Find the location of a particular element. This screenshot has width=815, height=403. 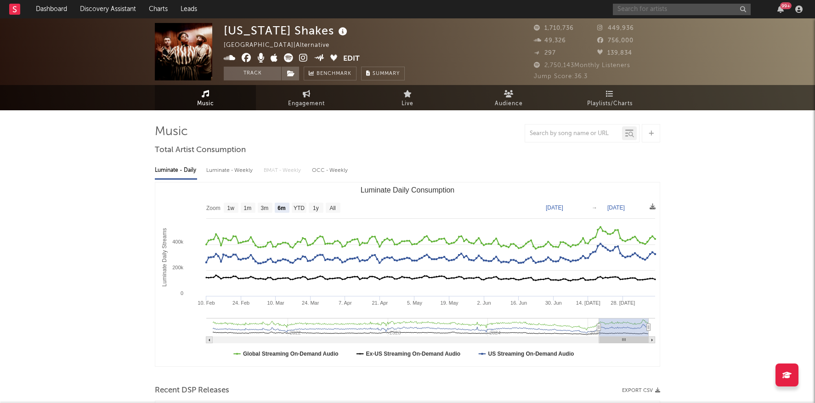

text: 200k is located at coordinates (178, 267).